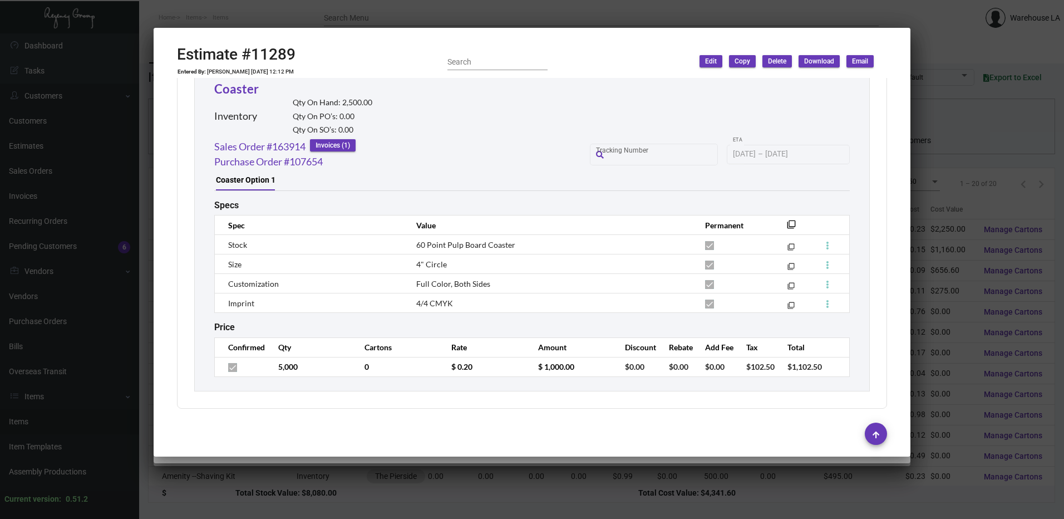 Image resolution: width=1064 pixels, height=519 pixels. Describe the element at coordinates (435, 303) in the screenshot. I see `span: 4/4 CMYK` at that location.